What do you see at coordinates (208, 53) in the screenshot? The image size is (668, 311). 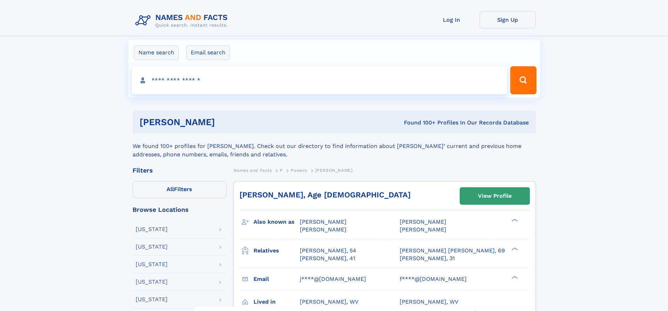 I see `label: Email search` at bounding box center [208, 53].